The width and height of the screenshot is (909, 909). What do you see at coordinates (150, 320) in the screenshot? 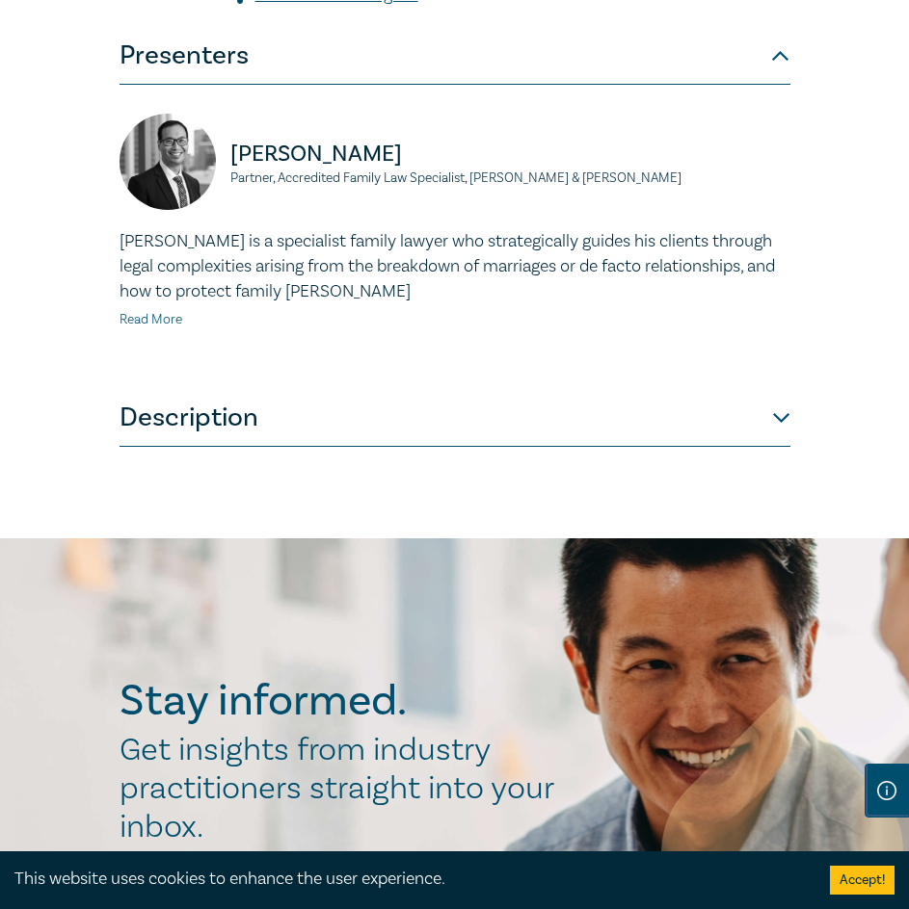
I see `a: Read More` at bounding box center [150, 320].